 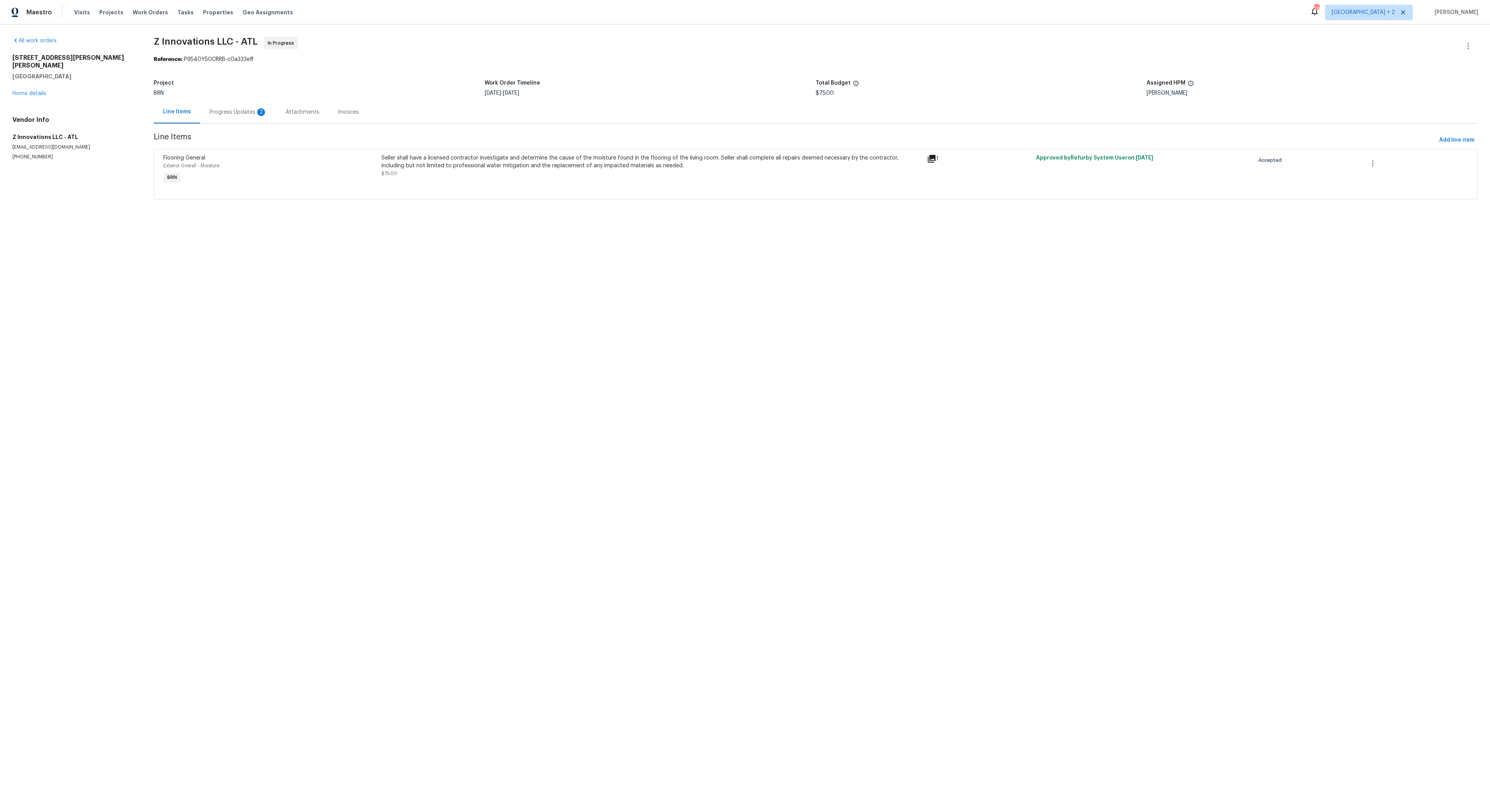 I want to click on span: Accepted, so click(x=1272, y=160).